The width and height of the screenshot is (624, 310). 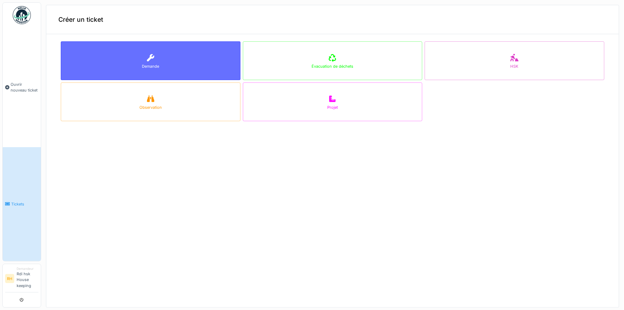 What do you see at coordinates (10, 279) in the screenshot?
I see `li: RH` at bounding box center [10, 279].